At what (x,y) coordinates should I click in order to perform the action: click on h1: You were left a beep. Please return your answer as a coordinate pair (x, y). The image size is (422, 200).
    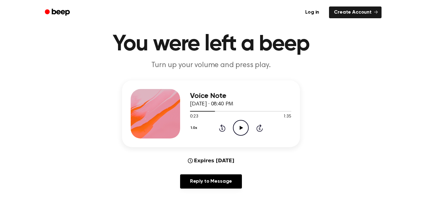
    Looking at the image, I should click on (211, 44).